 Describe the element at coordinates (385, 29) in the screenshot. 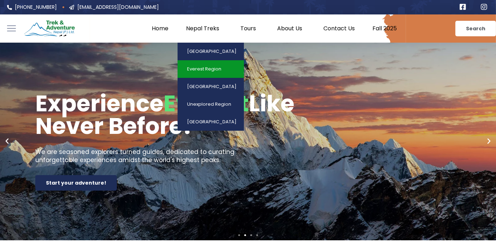

I see `a: Fall 2025` at that location.